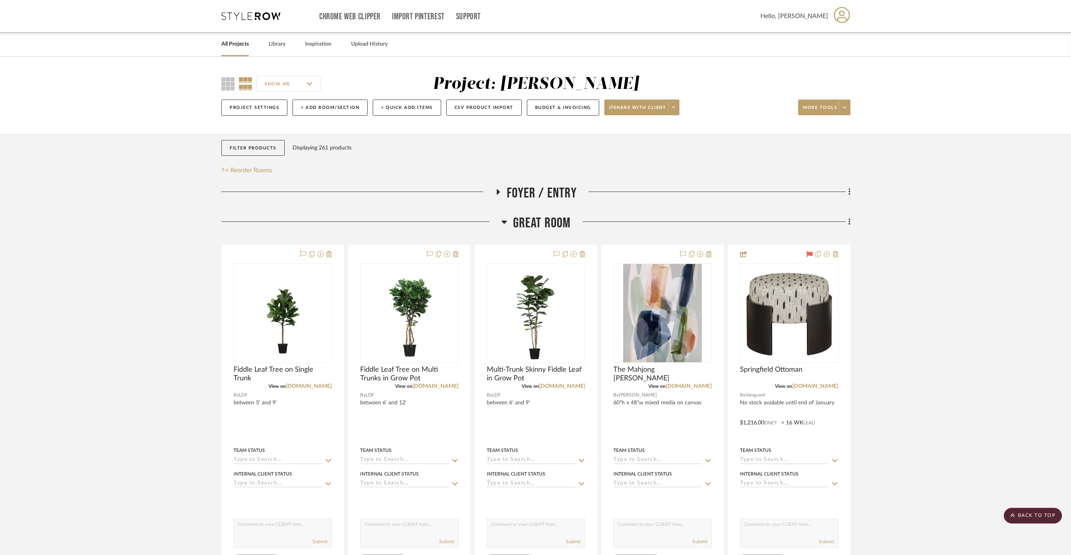 The width and height of the screenshot is (1071, 555). I want to click on img: Springfield Ottoman, so click(789, 313).